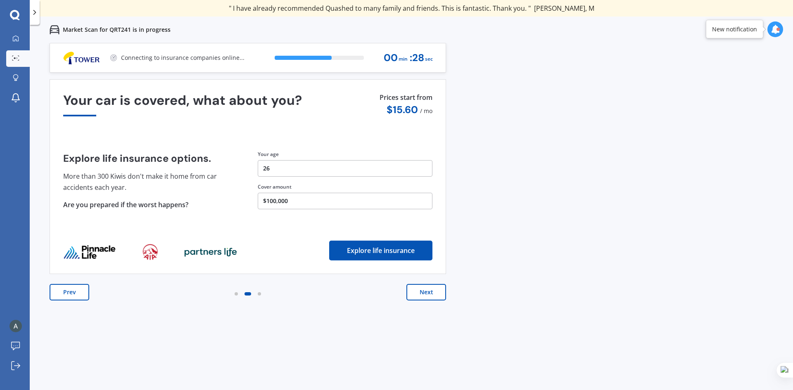 Image resolution: width=793 pixels, height=390 pixels. Describe the element at coordinates (391, 58) in the screenshot. I see `span: 00` at that location.